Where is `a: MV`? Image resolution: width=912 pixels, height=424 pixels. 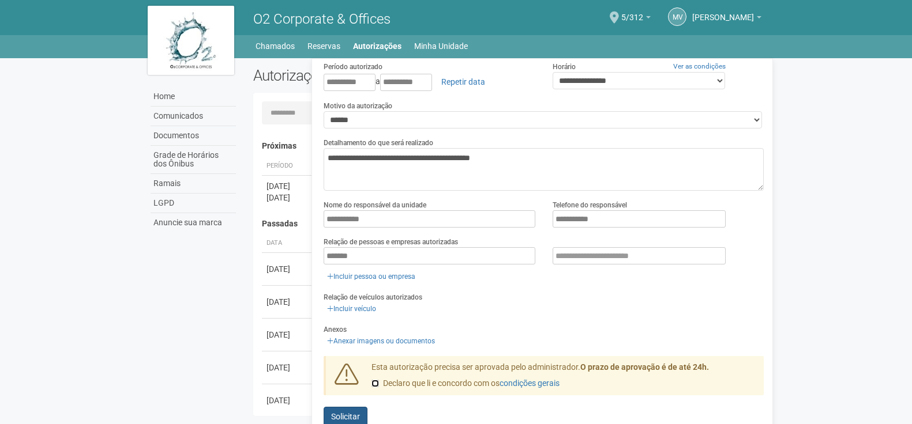 a: MV is located at coordinates (677, 17).